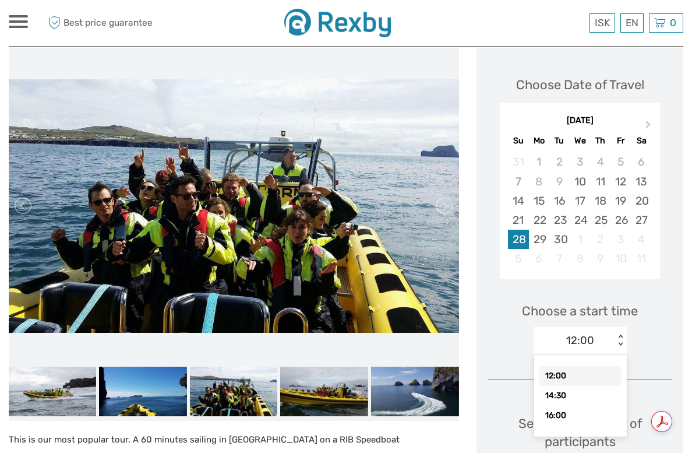 This screenshot has height=453, width=692. I want to click on div: Choose Saturday, September 20th, 2025, so click(641, 200).